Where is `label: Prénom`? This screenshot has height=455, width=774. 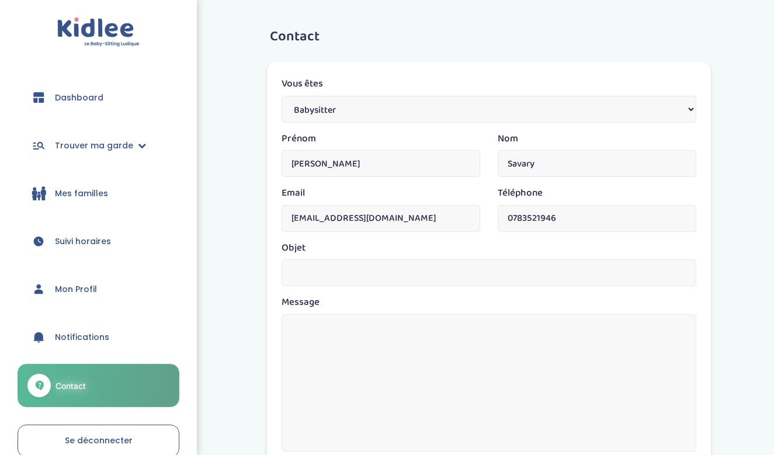
label: Prénom is located at coordinates (298, 139).